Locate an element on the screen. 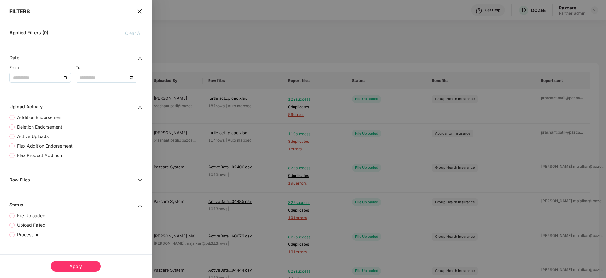 The image size is (606, 278). span: Addition Endorsement is located at coordinates (40, 117).